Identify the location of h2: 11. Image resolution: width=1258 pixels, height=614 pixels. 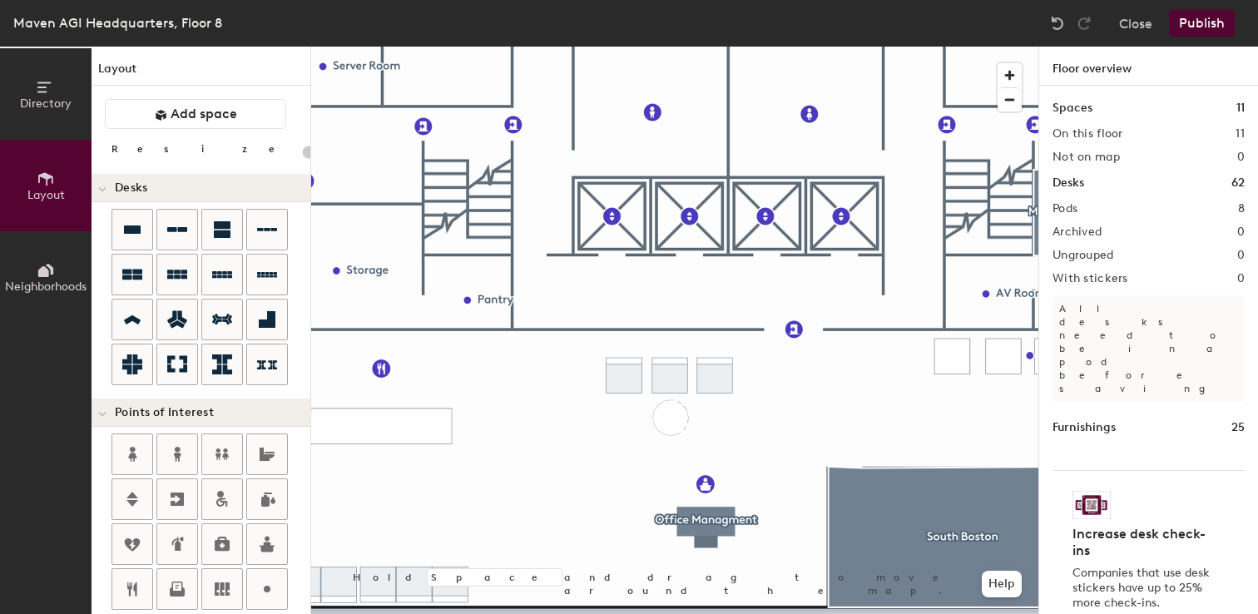
(1240, 134).